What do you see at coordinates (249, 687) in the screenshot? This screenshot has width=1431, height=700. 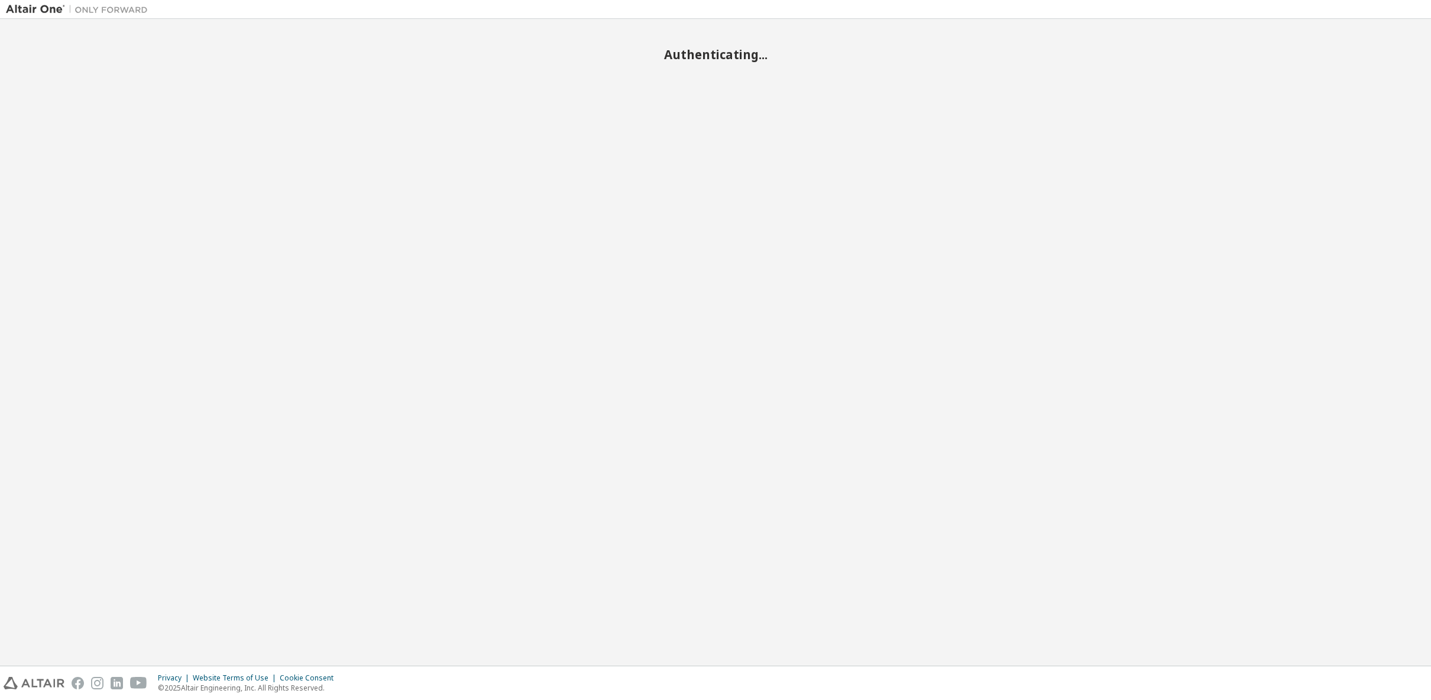 I see `p: © 2025 Altair Engineering, Inc. All Rights Reserved.` at bounding box center [249, 687].